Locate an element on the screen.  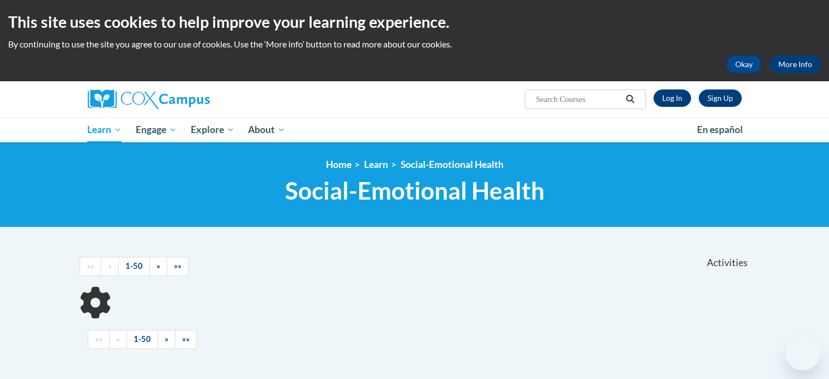
img: Cox Campus is located at coordinates (149, 99).